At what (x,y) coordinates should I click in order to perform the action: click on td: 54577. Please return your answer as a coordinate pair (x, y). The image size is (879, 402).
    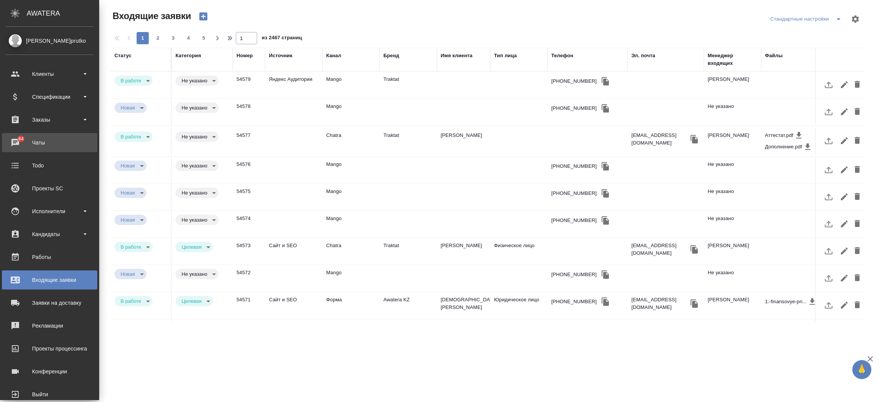
    Looking at the image, I should click on (249, 141).